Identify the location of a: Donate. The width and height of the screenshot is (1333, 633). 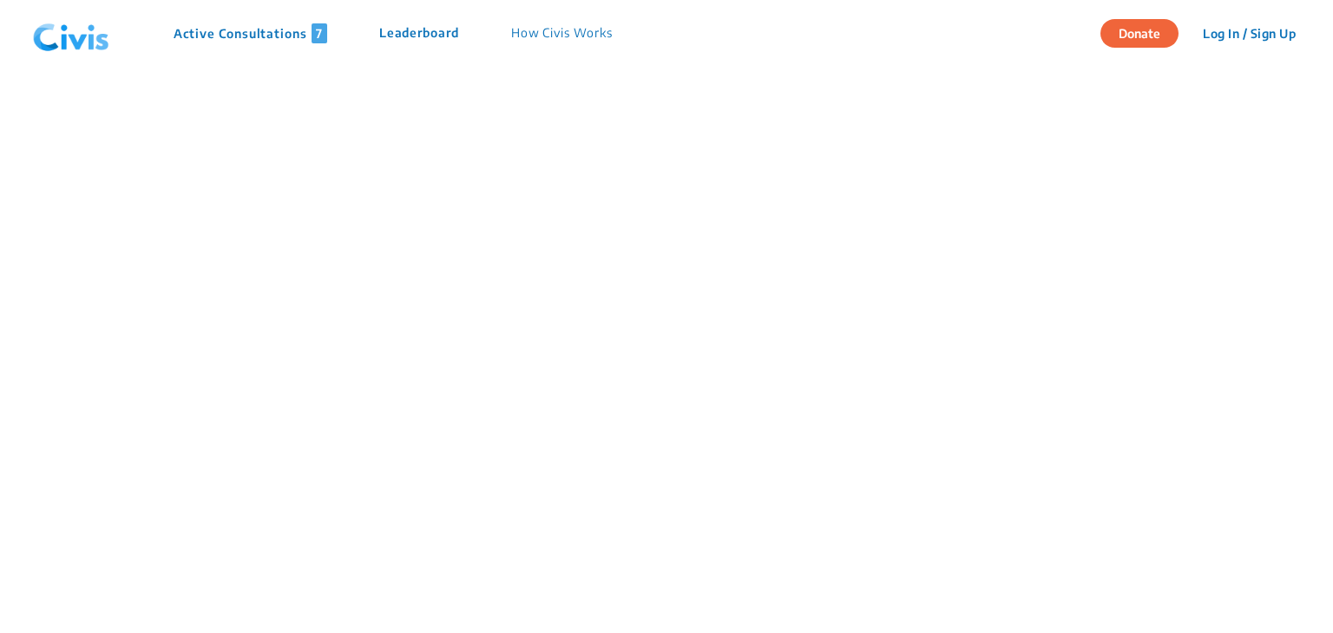
(1145, 32).